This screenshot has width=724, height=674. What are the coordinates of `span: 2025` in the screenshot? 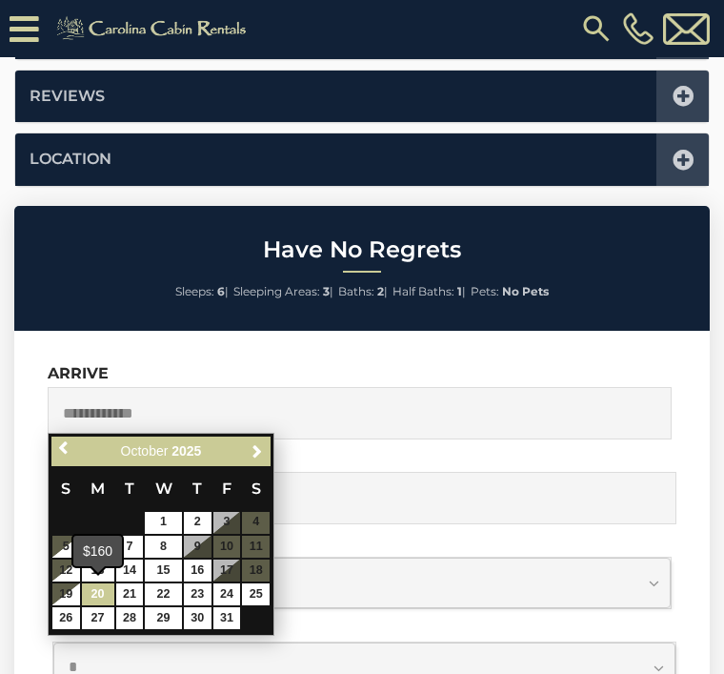 It's located at (186, 451).